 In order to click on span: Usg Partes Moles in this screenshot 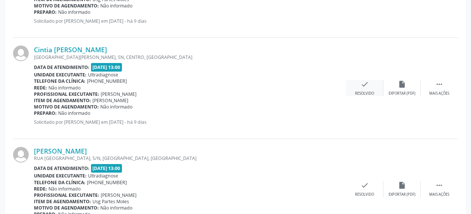, I will do `click(111, 201)`.